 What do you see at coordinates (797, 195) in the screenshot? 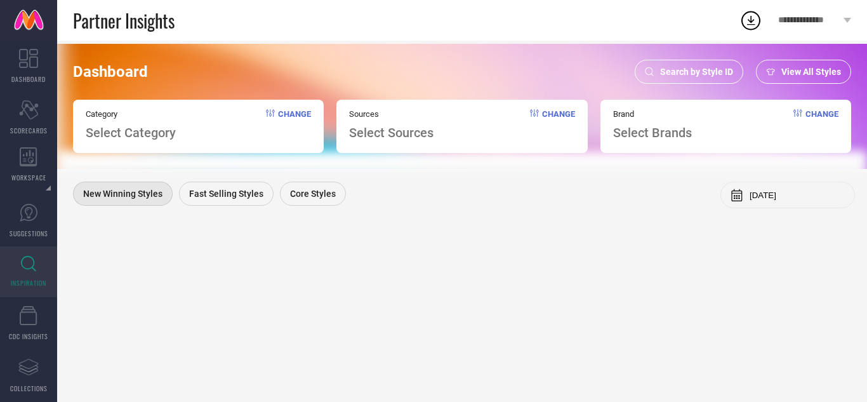
I see `input: Select month` at bounding box center [797, 195].